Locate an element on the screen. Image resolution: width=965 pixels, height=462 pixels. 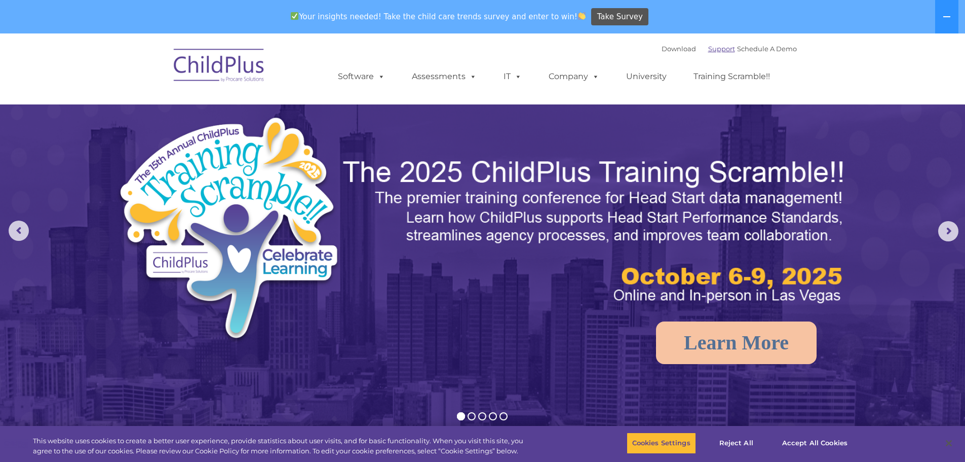
a: Schedule A Demo is located at coordinates (767, 49).